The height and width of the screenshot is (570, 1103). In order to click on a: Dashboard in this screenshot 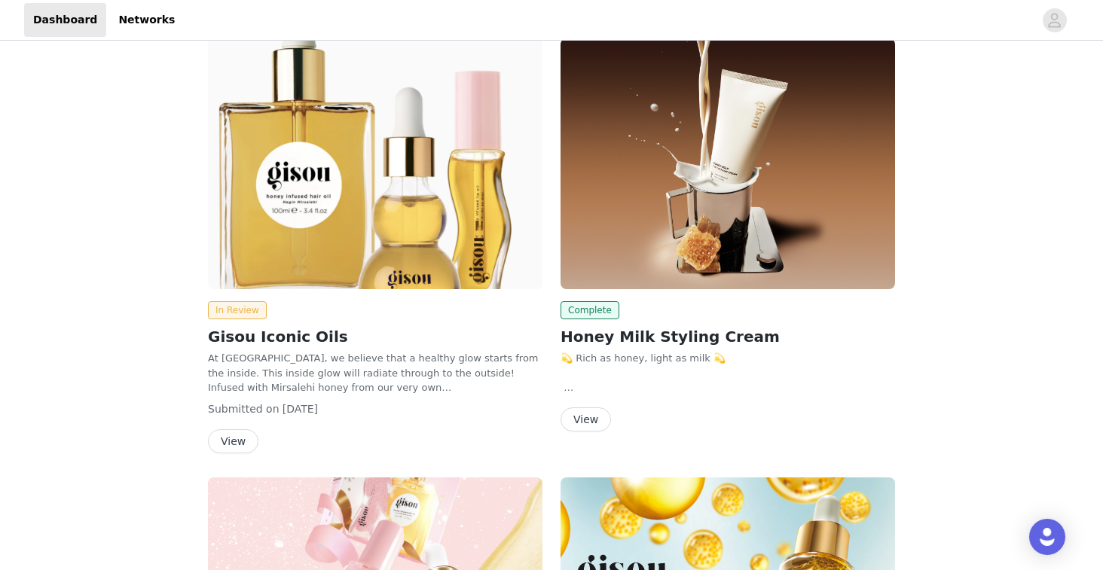, I will do `click(65, 20)`.